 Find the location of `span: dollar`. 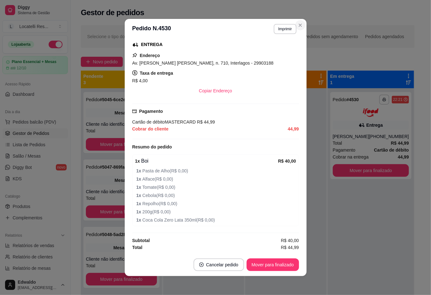

span: dollar is located at coordinates (135, 73).